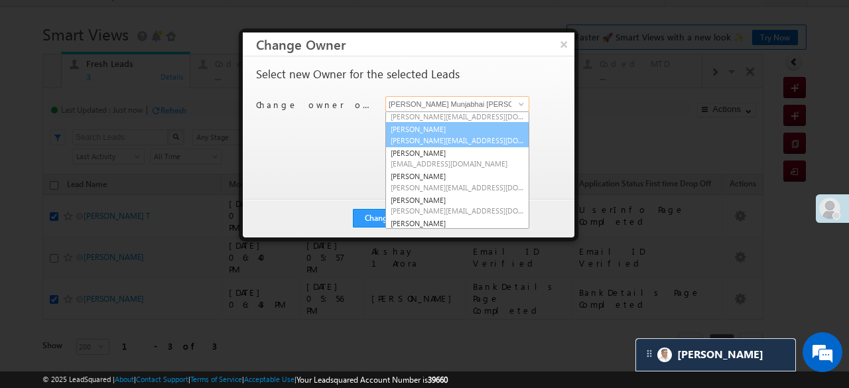 This screenshot has width=849, height=388. Describe the element at coordinates (378, 218) in the screenshot. I see `button: Change` at that location.